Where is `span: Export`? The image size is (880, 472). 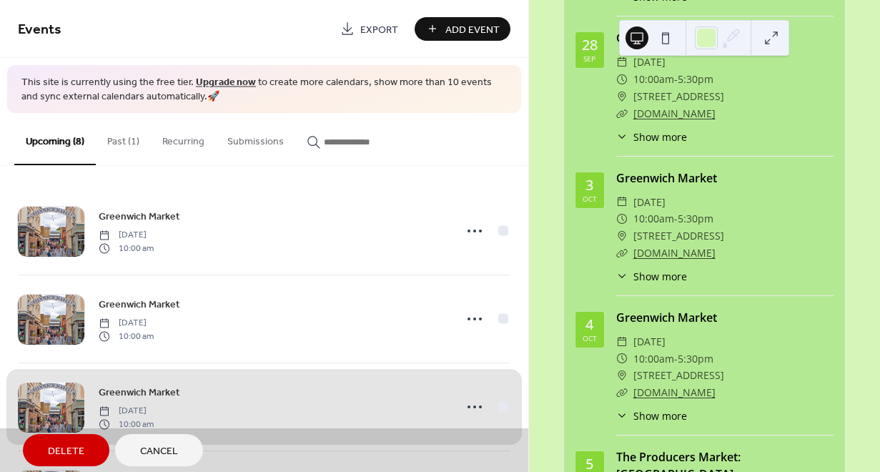
span: Export is located at coordinates (379, 29).